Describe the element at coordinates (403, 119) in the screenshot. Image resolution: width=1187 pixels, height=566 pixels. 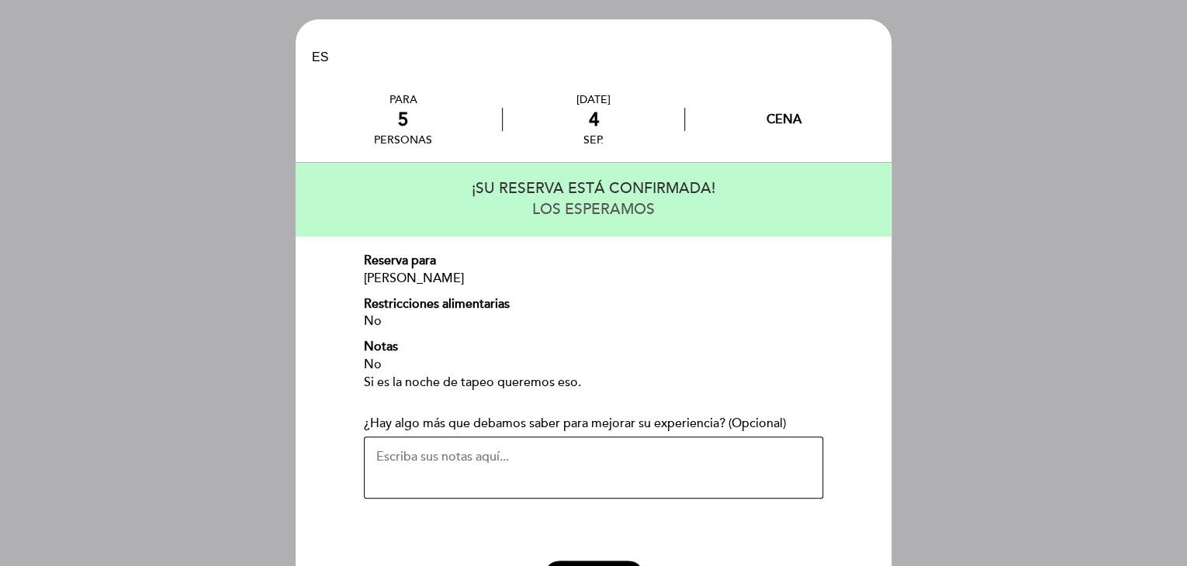
I see `div: 5` at that location.